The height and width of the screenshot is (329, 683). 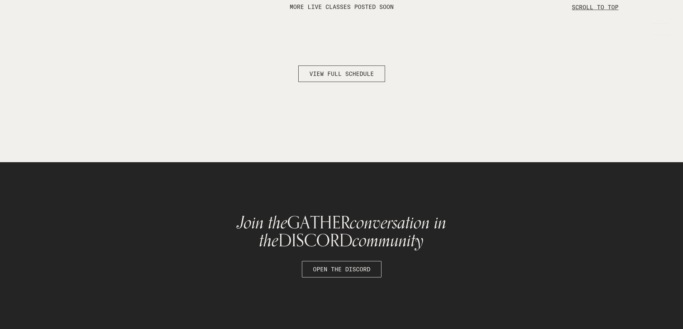 I want to click on p: SCROLL TO TOP, so click(x=595, y=7).